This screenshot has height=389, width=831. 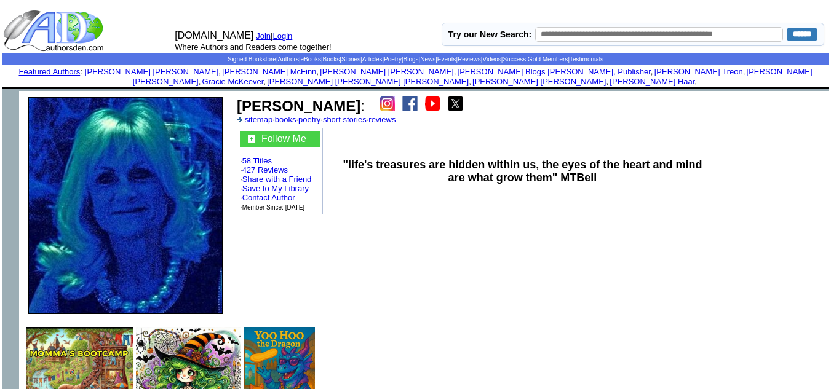 I want to click on a: eBooks, so click(x=311, y=59).